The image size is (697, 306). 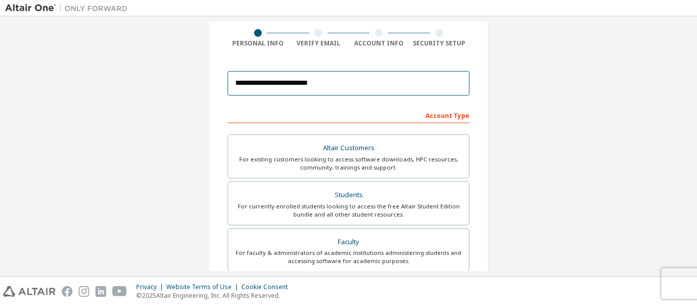 I want to click on div: Cookie Consent, so click(x=267, y=287).